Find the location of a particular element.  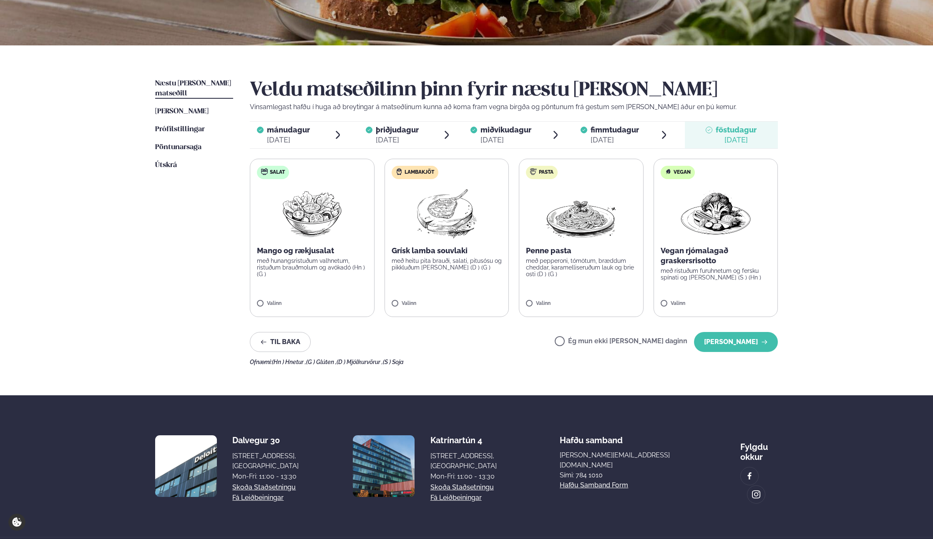

a: Hafðu samband form is located at coordinates (594, 486).